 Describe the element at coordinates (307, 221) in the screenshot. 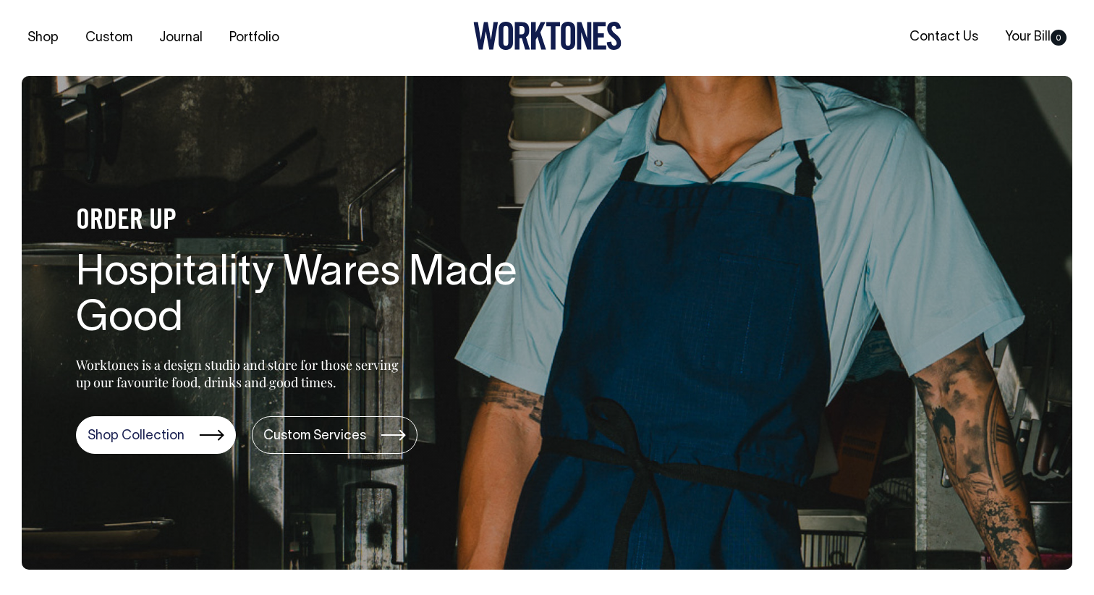

I see `h4: ORDER UP` at that location.